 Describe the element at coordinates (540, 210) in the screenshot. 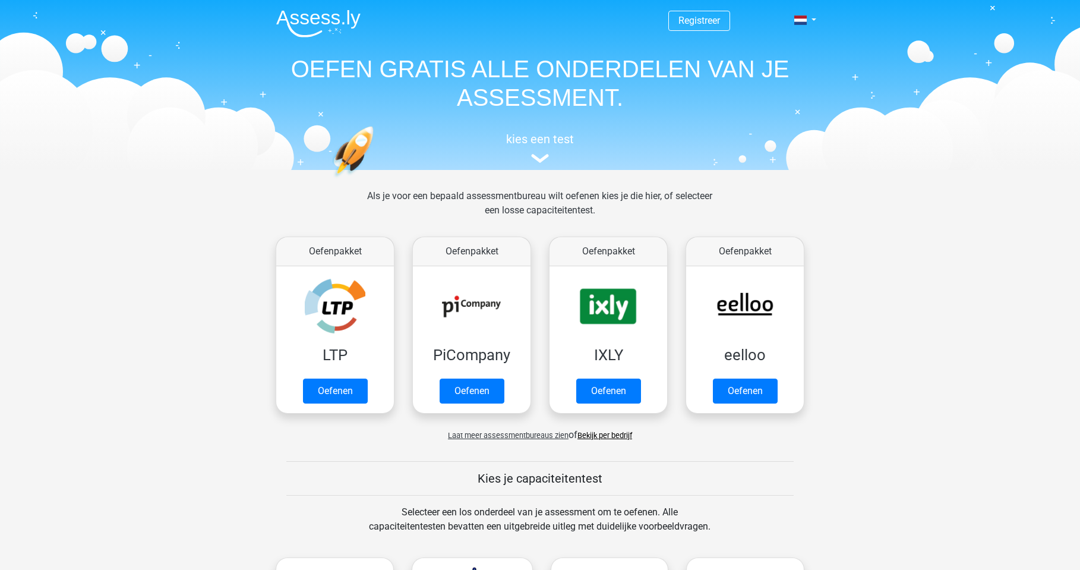

I see `div: Als je voor een bepaald assessmentbureau wilt oefenen kies je die hier, of selecteer een losse ca...` at that location.